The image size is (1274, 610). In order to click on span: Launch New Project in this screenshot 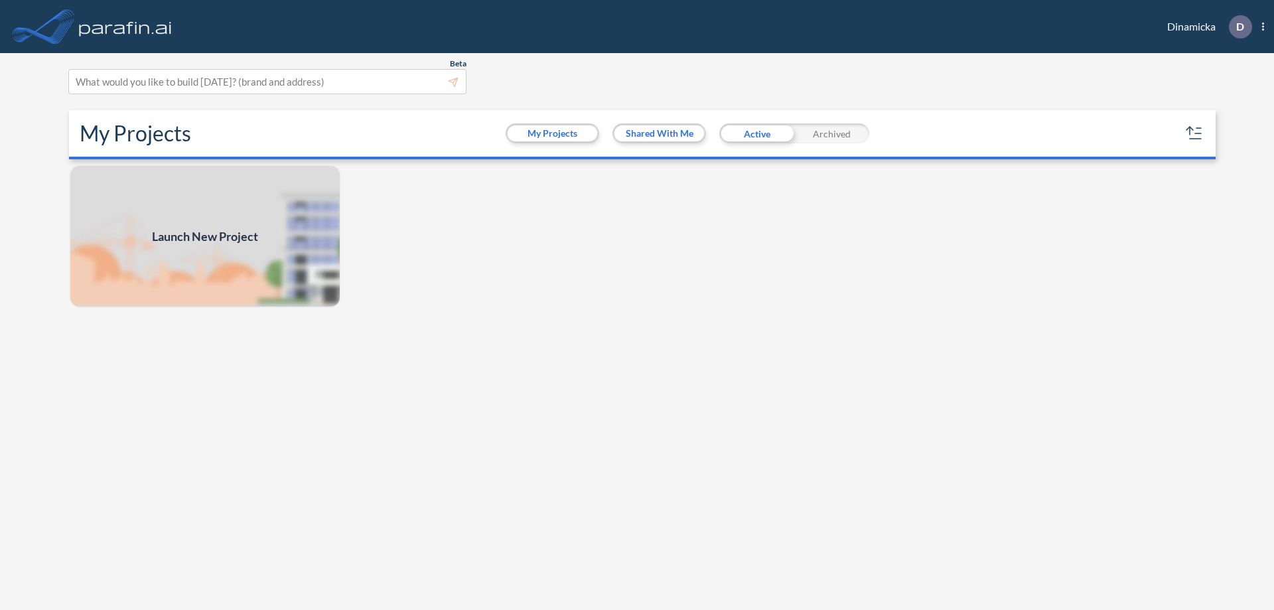, I will do `click(205, 236)`.